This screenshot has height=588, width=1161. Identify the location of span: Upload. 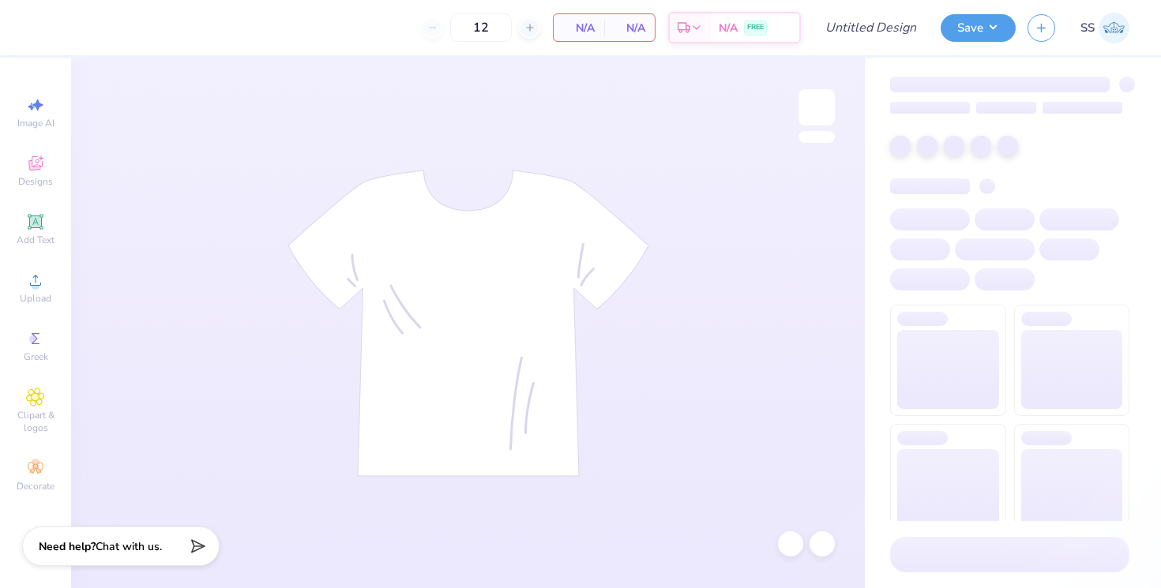
(36, 298).